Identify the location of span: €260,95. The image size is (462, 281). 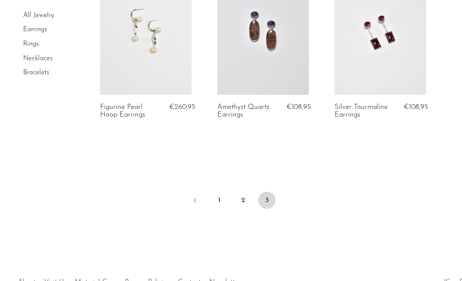
(182, 107).